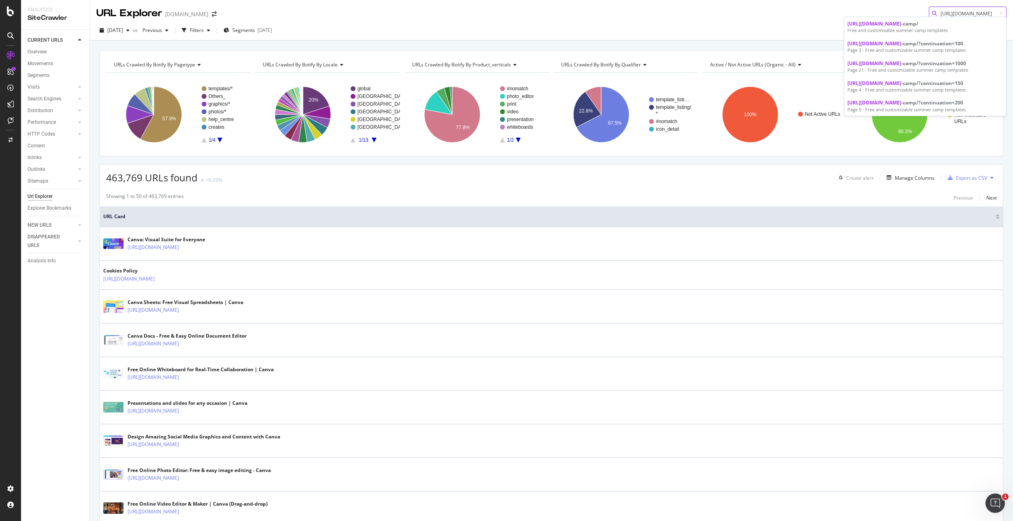 The height and width of the screenshot is (521, 1013). Describe the element at coordinates (364, 140) in the screenshot. I see `text: 1/13` at that location.